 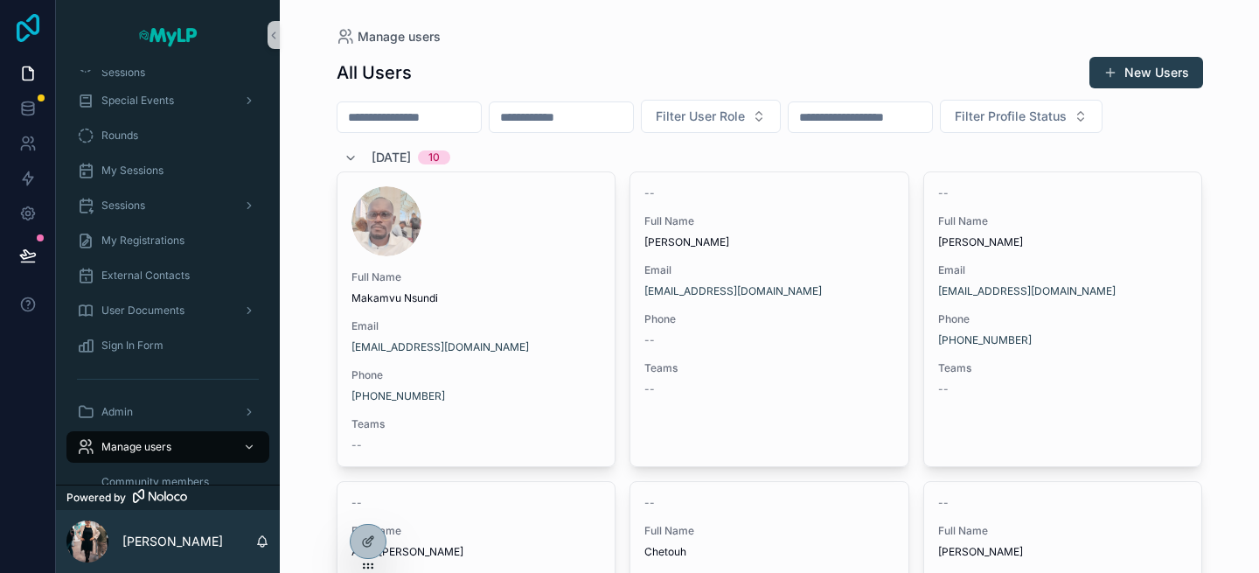 What do you see at coordinates (1011, 116) in the screenshot?
I see `span: Filter Profile Status` at bounding box center [1011, 116].